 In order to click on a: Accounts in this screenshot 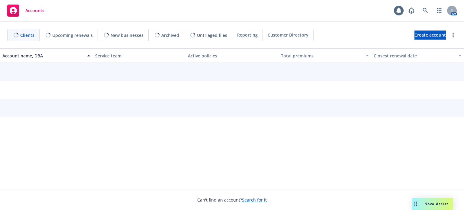, I will do `click(26, 11)`.